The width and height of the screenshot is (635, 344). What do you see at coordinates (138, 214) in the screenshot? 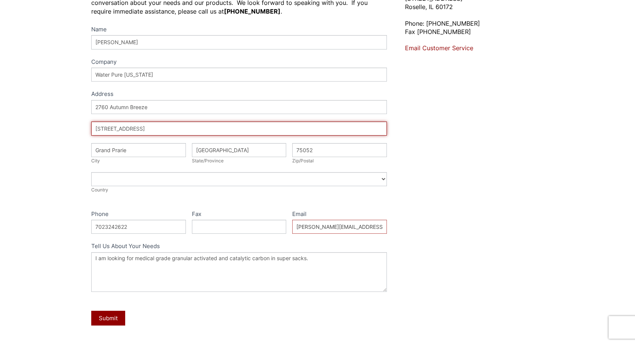
I see `label: Phone` at bounding box center [138, 214].